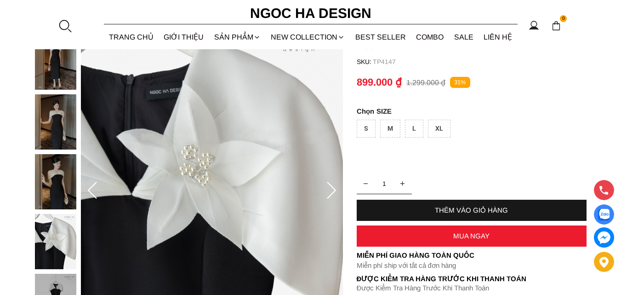  I want to click on img: Display image, so click(604, 214).